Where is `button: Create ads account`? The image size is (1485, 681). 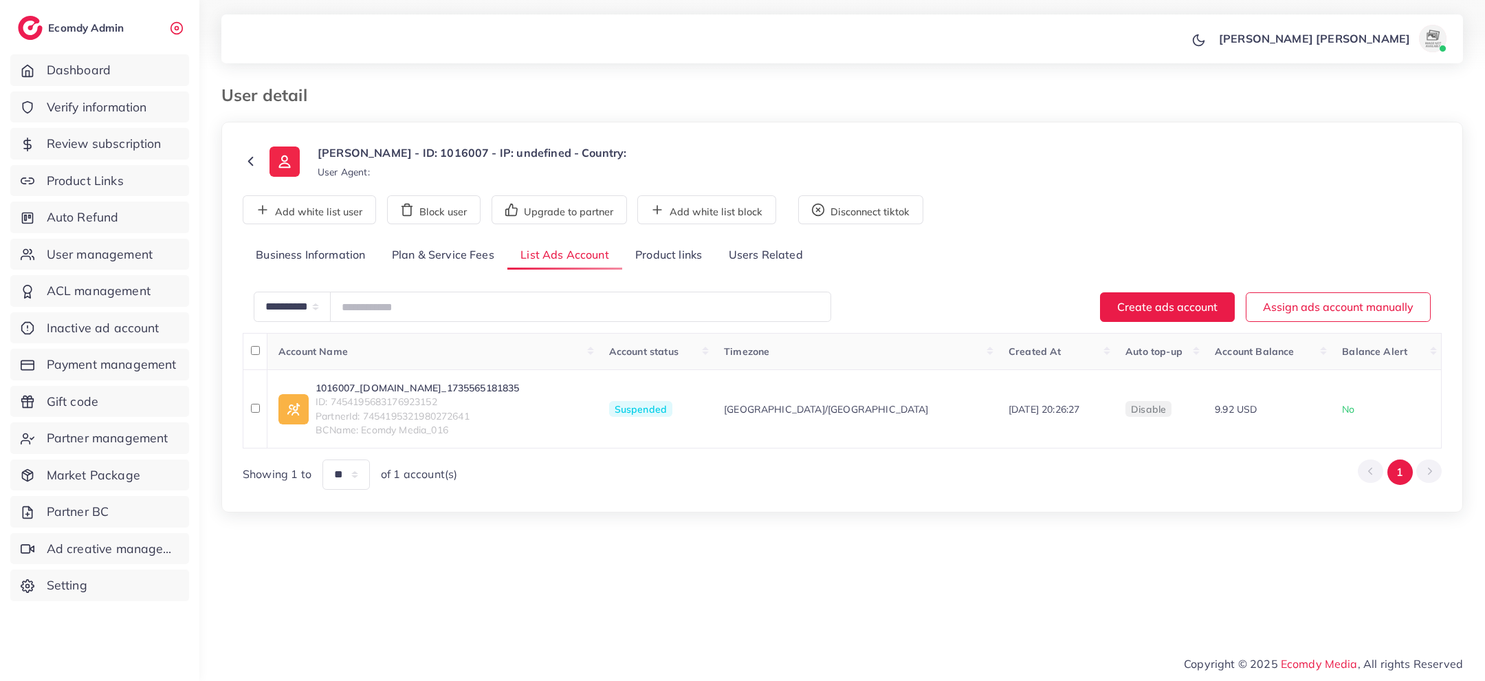
button: Create ads account is located at coordinates (1168, 307).